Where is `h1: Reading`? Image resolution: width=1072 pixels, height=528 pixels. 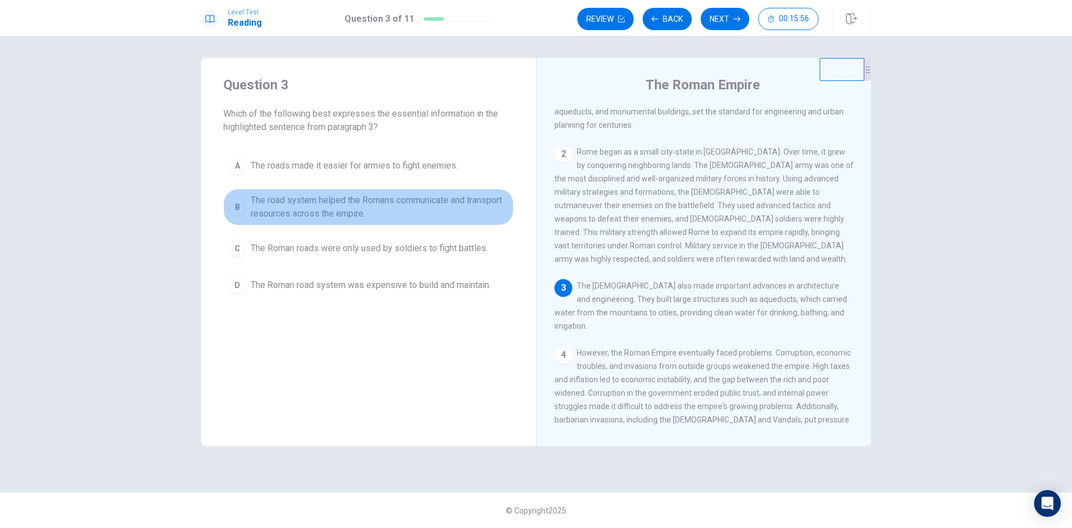
h1: Reading is located at coordinates (245, 23).